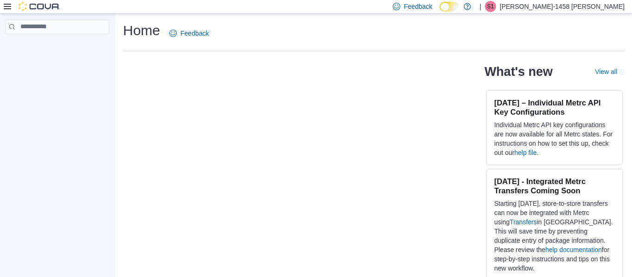 The height and width of the screenshot is (277, 632). I want to click on h1: Home, so click(142, 31).